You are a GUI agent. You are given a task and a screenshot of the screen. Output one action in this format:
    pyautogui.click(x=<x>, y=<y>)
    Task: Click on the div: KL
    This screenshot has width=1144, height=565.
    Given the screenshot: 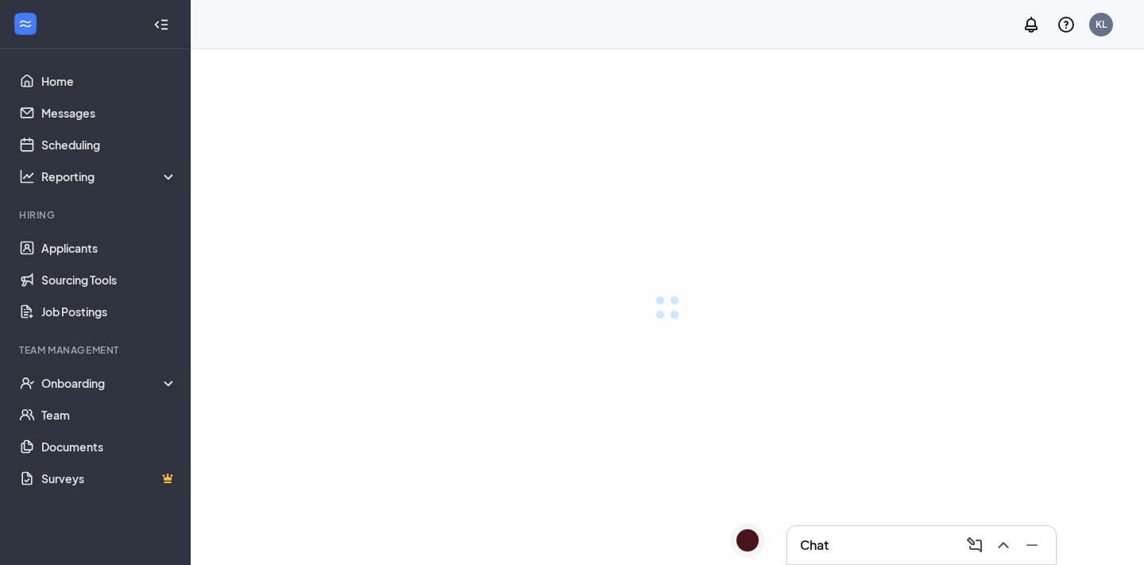 What is the action you would take?
    pyautogui.click(x=1101, y=24)
    